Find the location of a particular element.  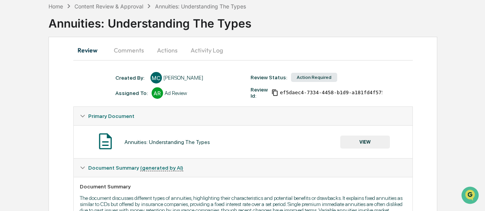

p: How can we help? is located at coordinates (73, 22).